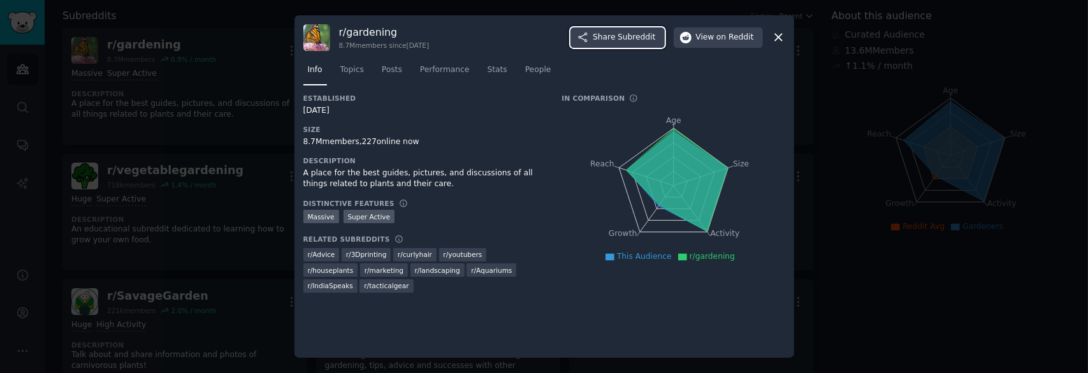 This screenshot has width=1088, height=373. I want to click on span: r/ youtubers, so click(463, 254).